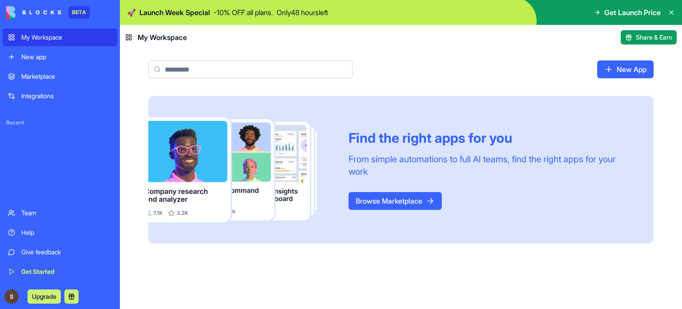  Describe the element at coordinates (67, 271) in the screenshot. I see `div: Get Started` at that location.